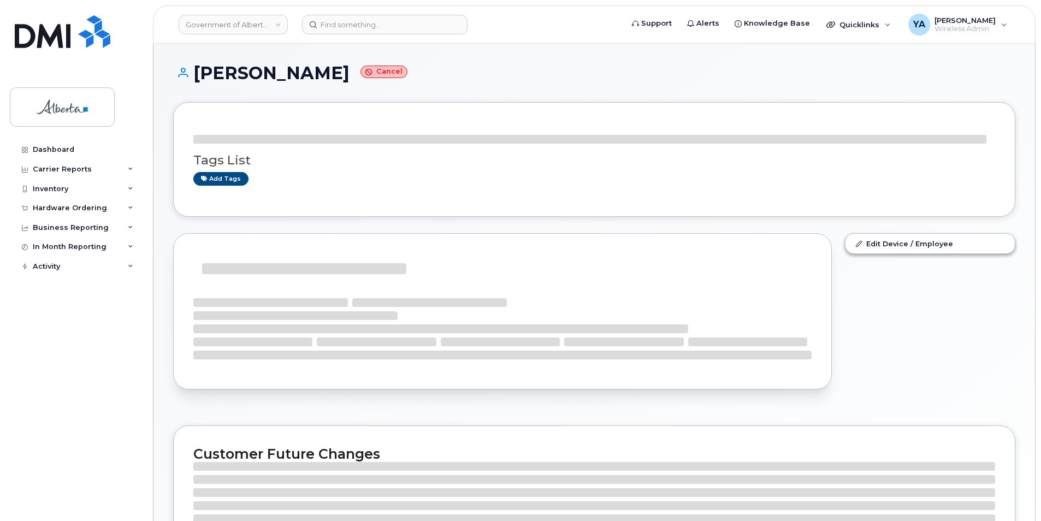  I want to click on small: Cancel, so click(384, 72).